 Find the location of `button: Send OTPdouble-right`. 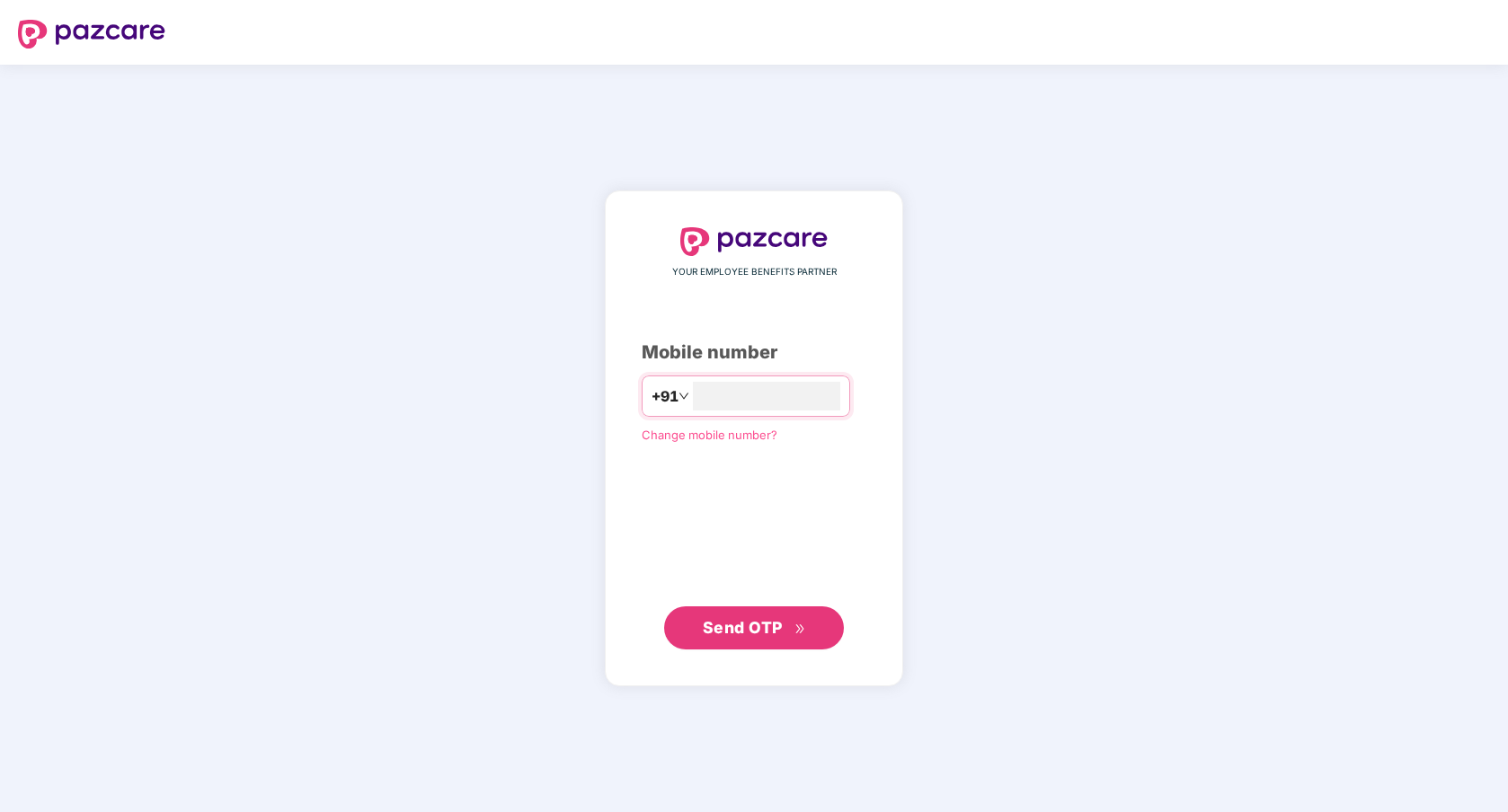

button: Send OTPdouble-right is located at coordinates (754, 629).